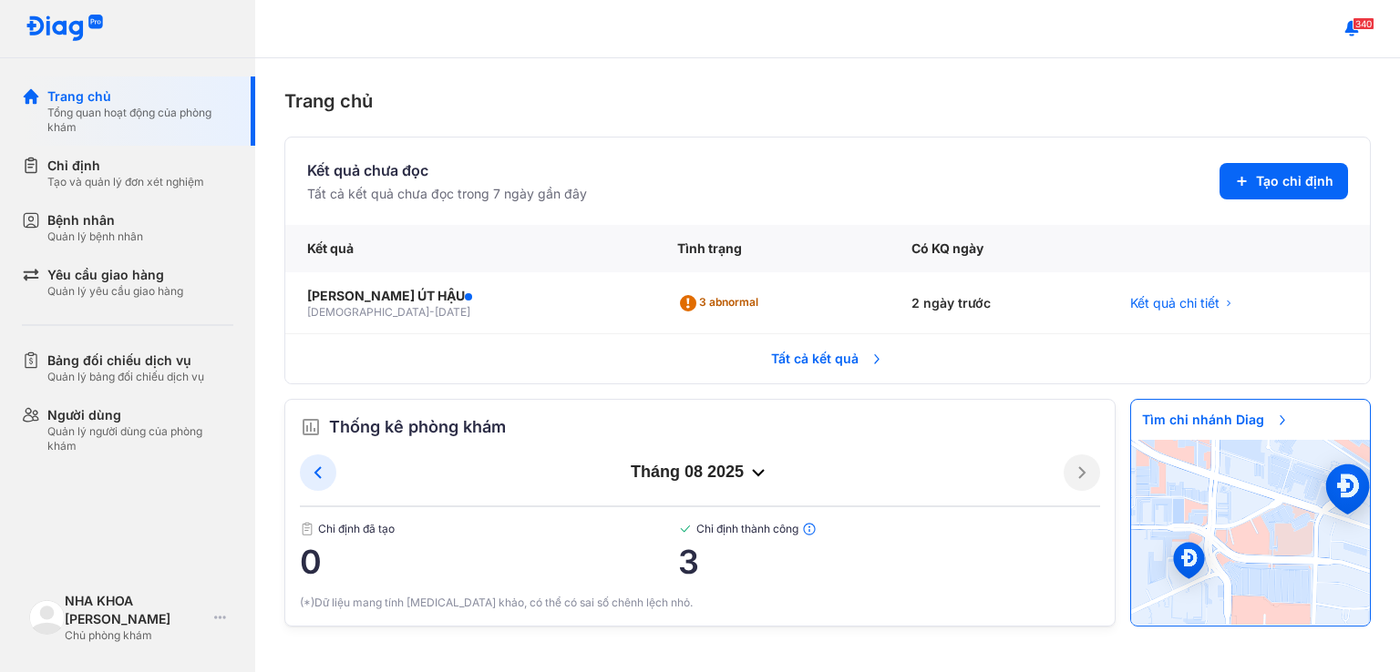 This screenshot has width=1400, height=672. Describe the element at coordinates (1283, 181) in the screenshot. I see `button: Tạo chỉ định` at that location.